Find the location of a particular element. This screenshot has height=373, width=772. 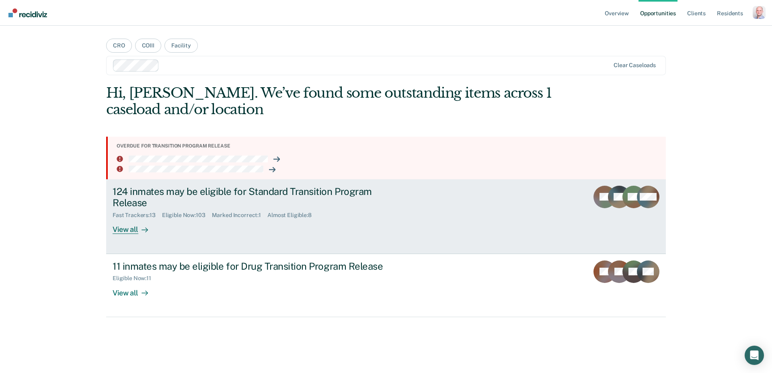

div: Open Intercom Messenger is located at coordinates (755, 356).